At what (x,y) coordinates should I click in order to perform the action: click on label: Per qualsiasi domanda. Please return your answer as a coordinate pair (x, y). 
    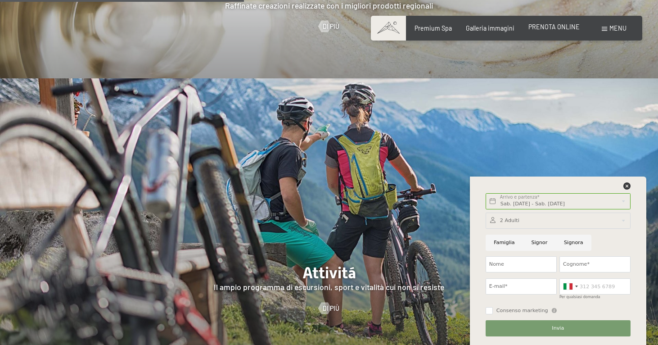
    Looking at the image, I should click on (580, 297).